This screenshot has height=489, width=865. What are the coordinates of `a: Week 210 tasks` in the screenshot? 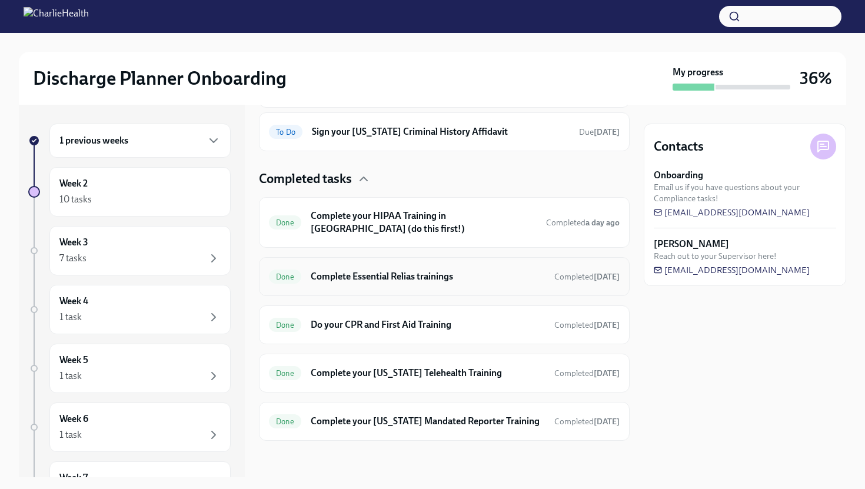 It's located at (129, 192).